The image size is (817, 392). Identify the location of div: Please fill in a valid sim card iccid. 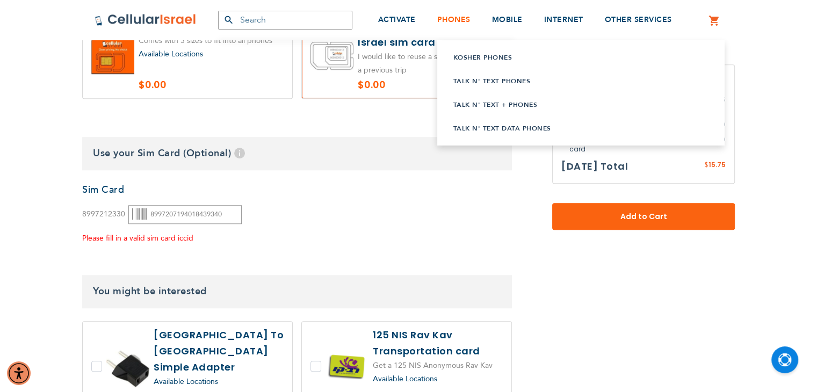
(162, 239).